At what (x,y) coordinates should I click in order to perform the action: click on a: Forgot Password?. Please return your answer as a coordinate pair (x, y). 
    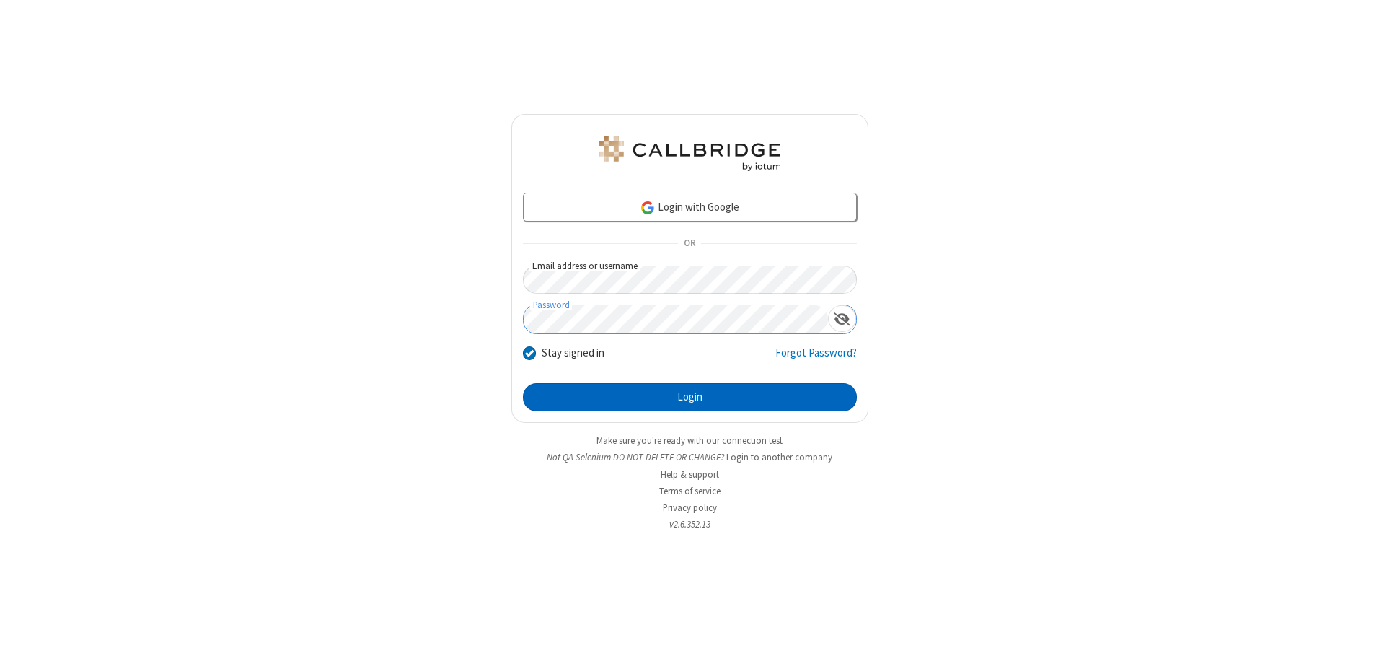
    Looking at the image, I should click on (816, 359).